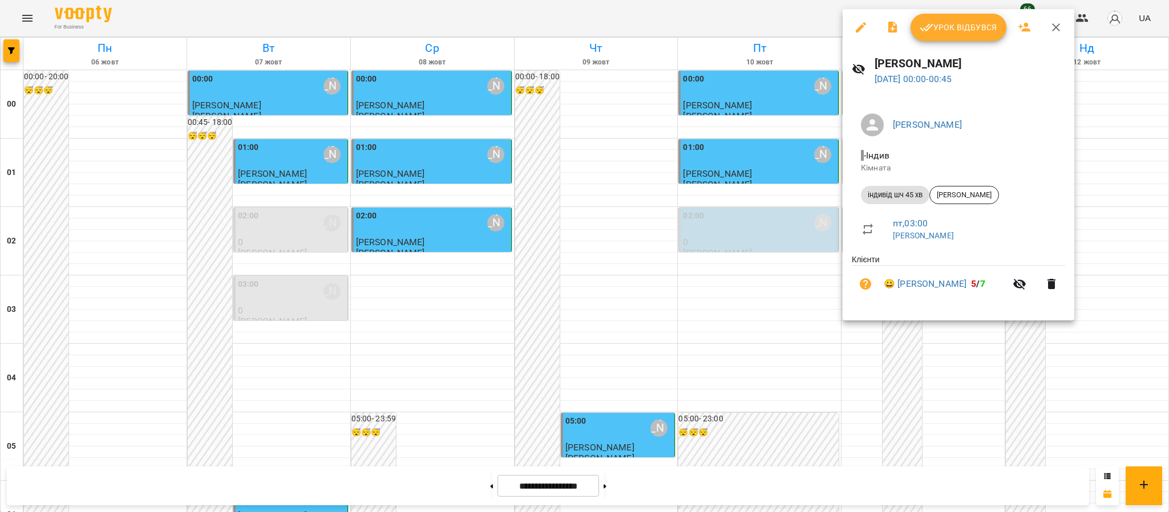  I want to click on span: Урок відбувся, so click(958, 27).